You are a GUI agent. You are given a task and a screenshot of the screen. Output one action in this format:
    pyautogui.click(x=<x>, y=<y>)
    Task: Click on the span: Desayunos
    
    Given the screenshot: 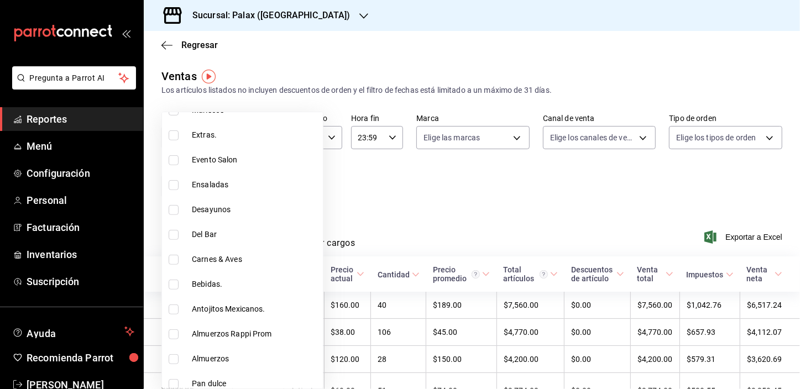 What is the action you would take?
    pyautogui.click(x=255, y=210)
    